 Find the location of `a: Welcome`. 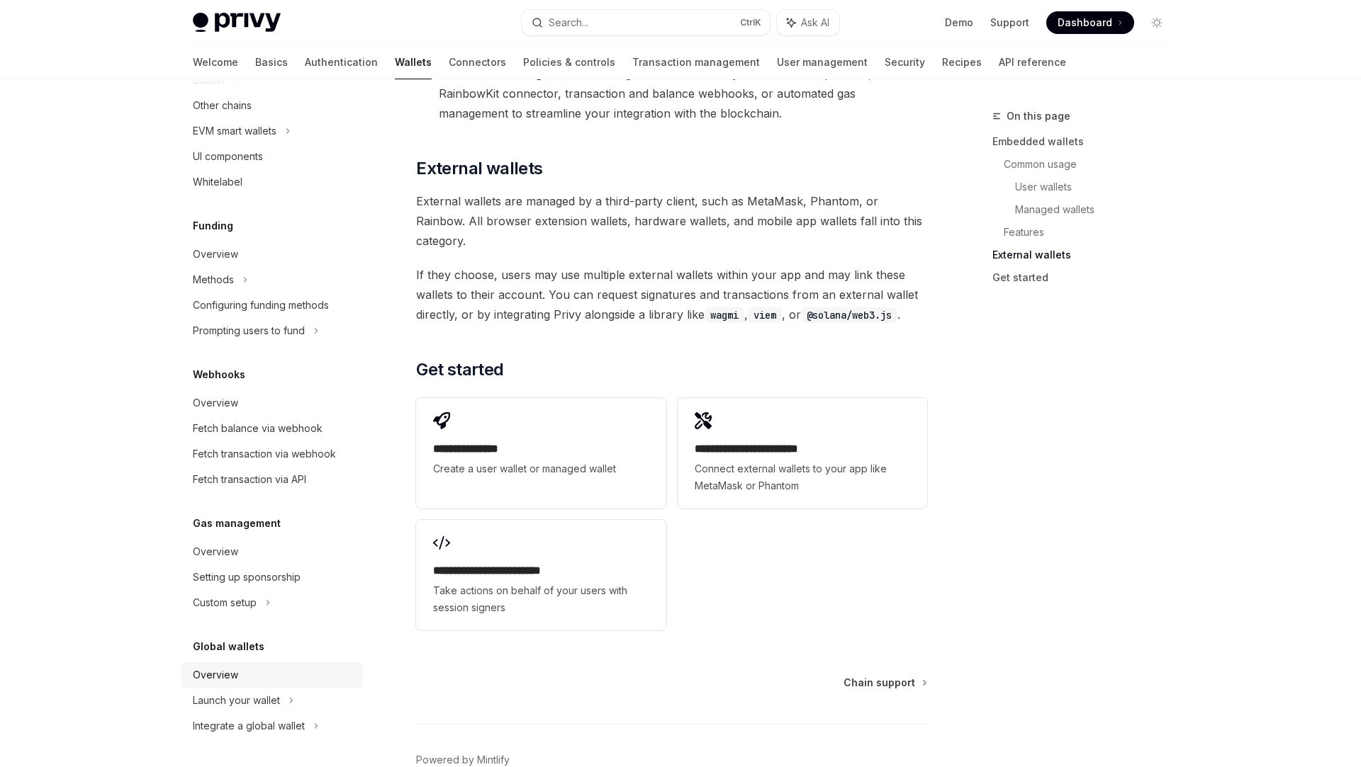

a: Welcome is located at coordinates (215, 62).